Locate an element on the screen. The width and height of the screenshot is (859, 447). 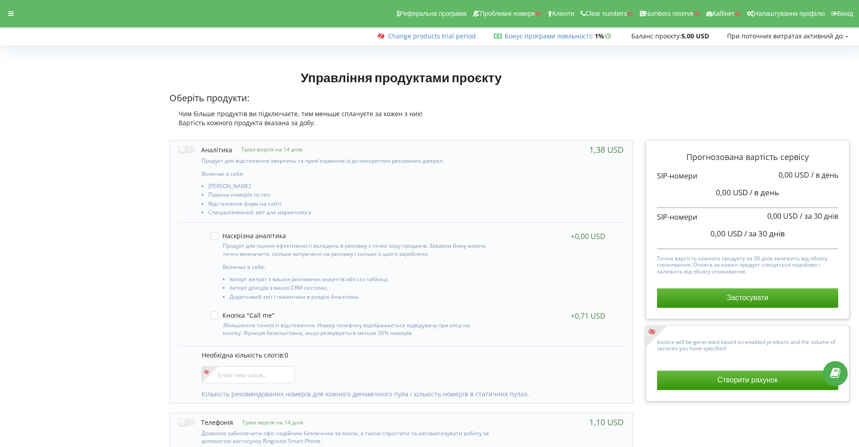
span: Numbers reserve is located at coordinates (669, 14).